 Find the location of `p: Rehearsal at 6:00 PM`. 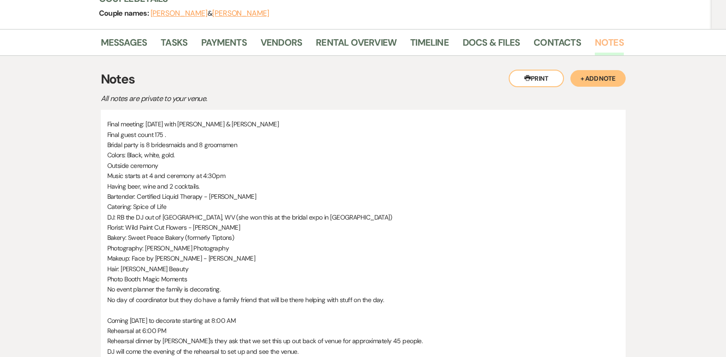

p: Rehearsal at 6:00 PM is located at coordinates (363, 330).